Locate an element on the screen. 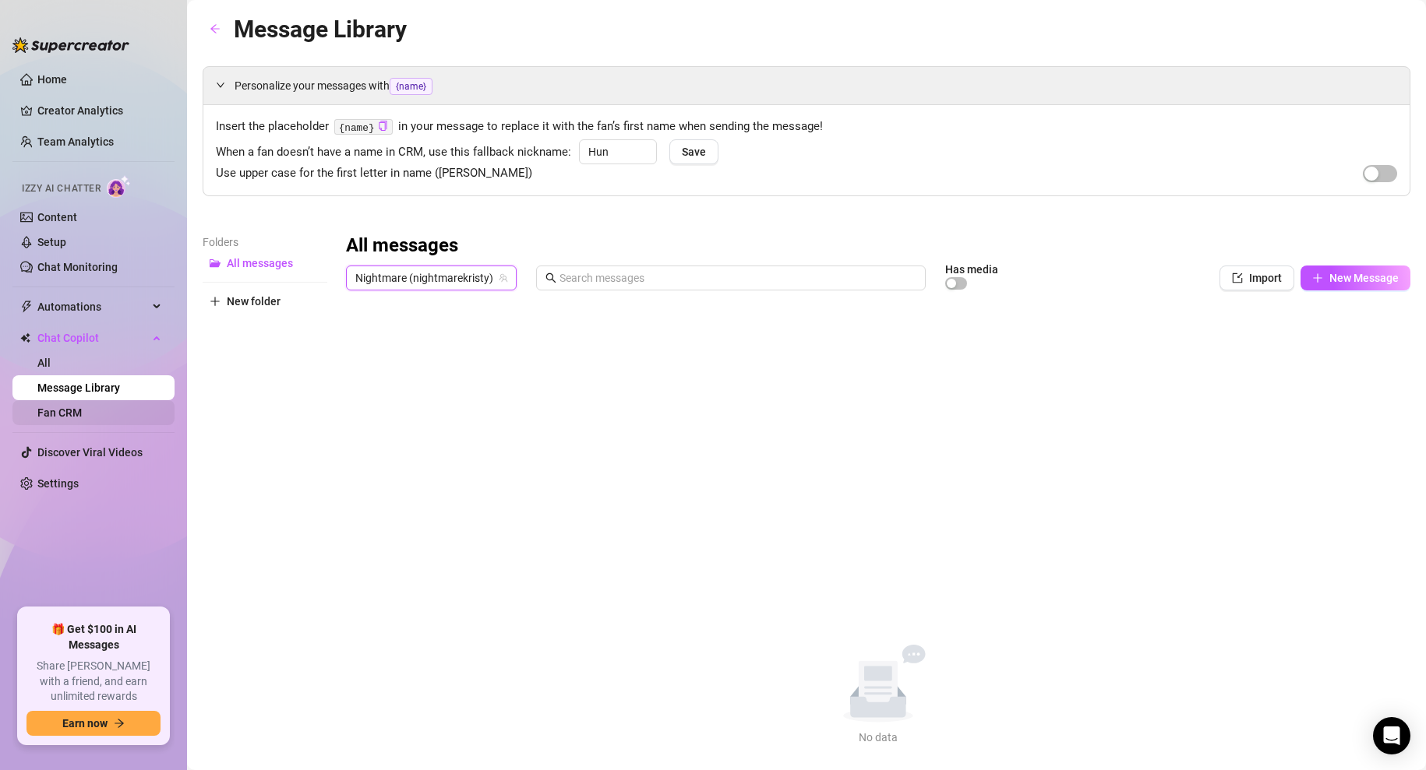  a: Setup is located at coordinates (51, 242).